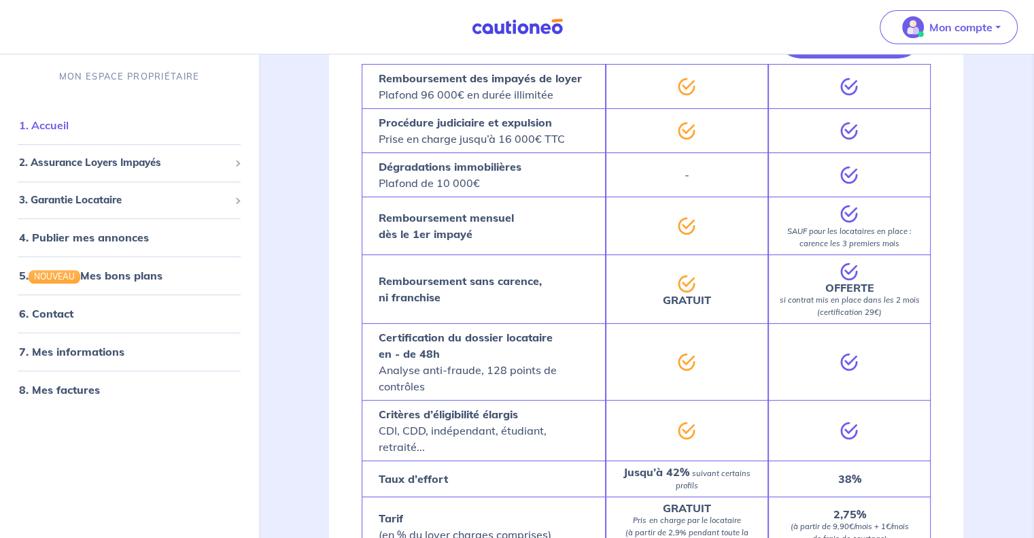  I want to click on strong: OFFERTE, so click(849, 287).